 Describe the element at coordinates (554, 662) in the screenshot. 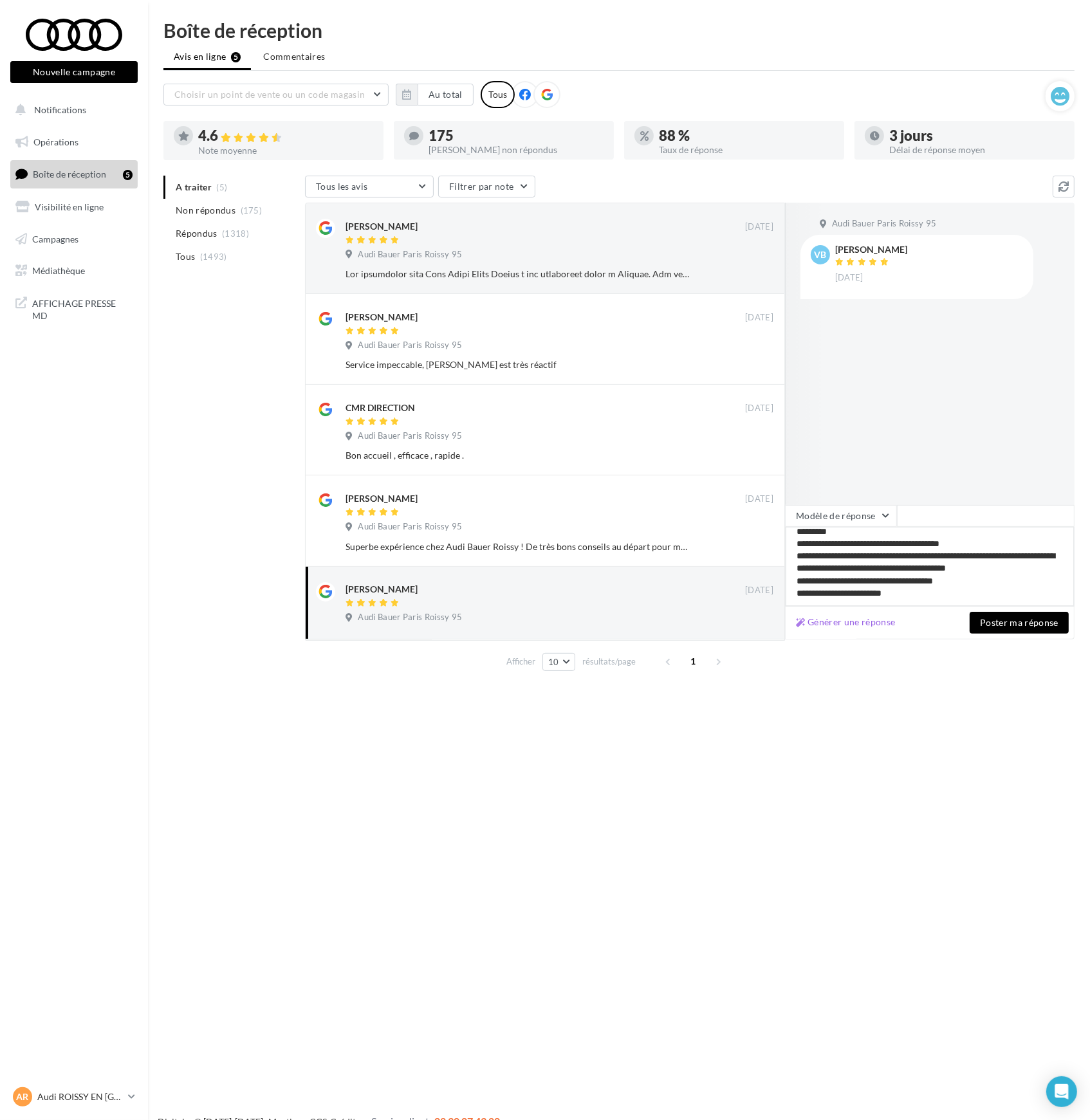

I see `span: 10` at that location.